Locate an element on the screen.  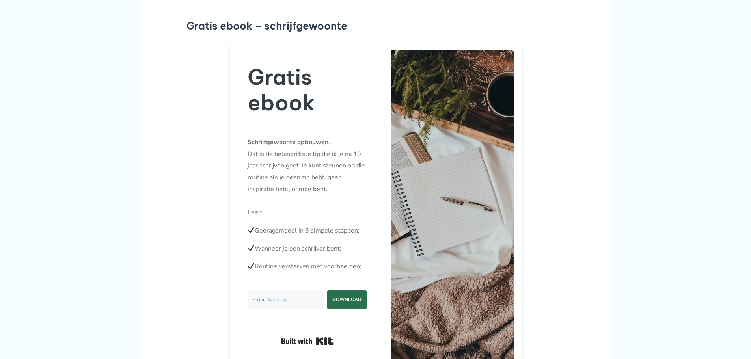
button: DOWNLOAD is located at coordinates (347, 300).